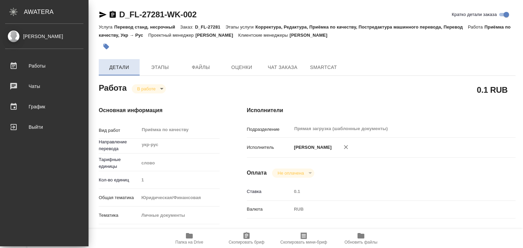 This screenshot has width=523, height=248. I want to click on div: Юридическая/Финансовая, so click(179, 198).